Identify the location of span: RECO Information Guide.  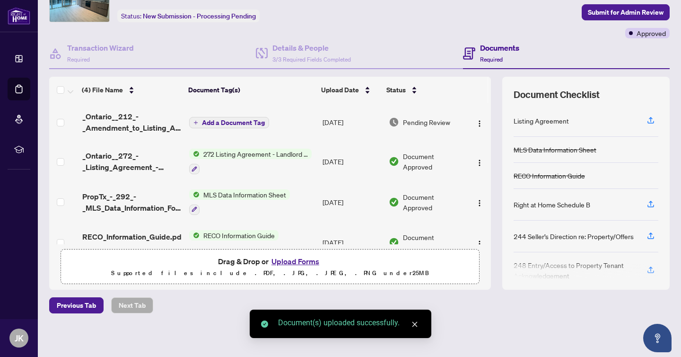
(239, 235).